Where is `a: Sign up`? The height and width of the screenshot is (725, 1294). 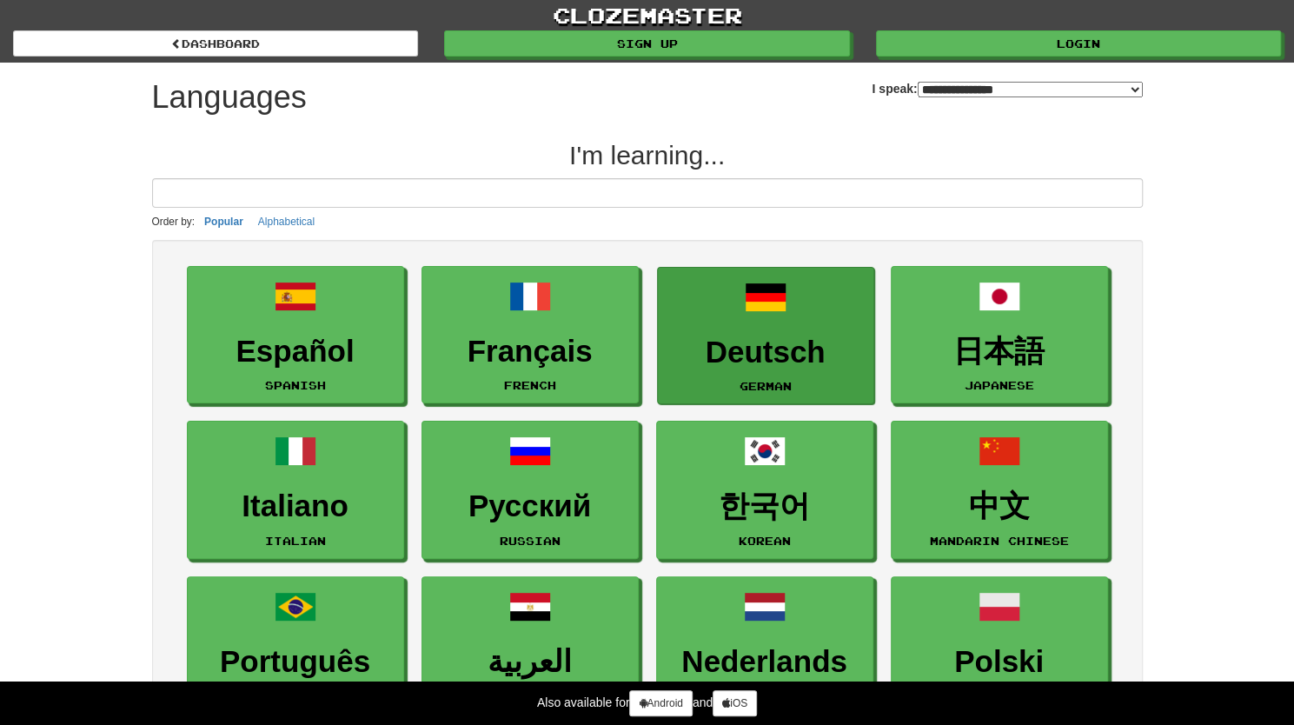
a: Sign up is located at coordinates (646, 43).